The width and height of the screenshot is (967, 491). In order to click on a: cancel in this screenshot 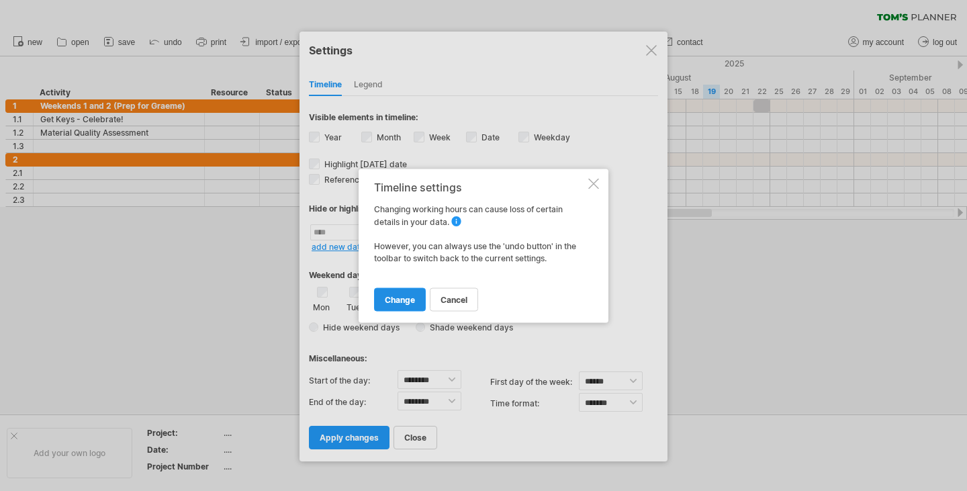, I will do `click(454, 299)`.